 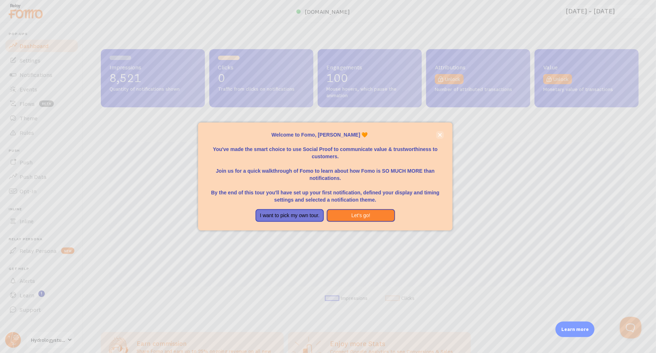 I want to click on button: close,, so click(x=440, y=135).